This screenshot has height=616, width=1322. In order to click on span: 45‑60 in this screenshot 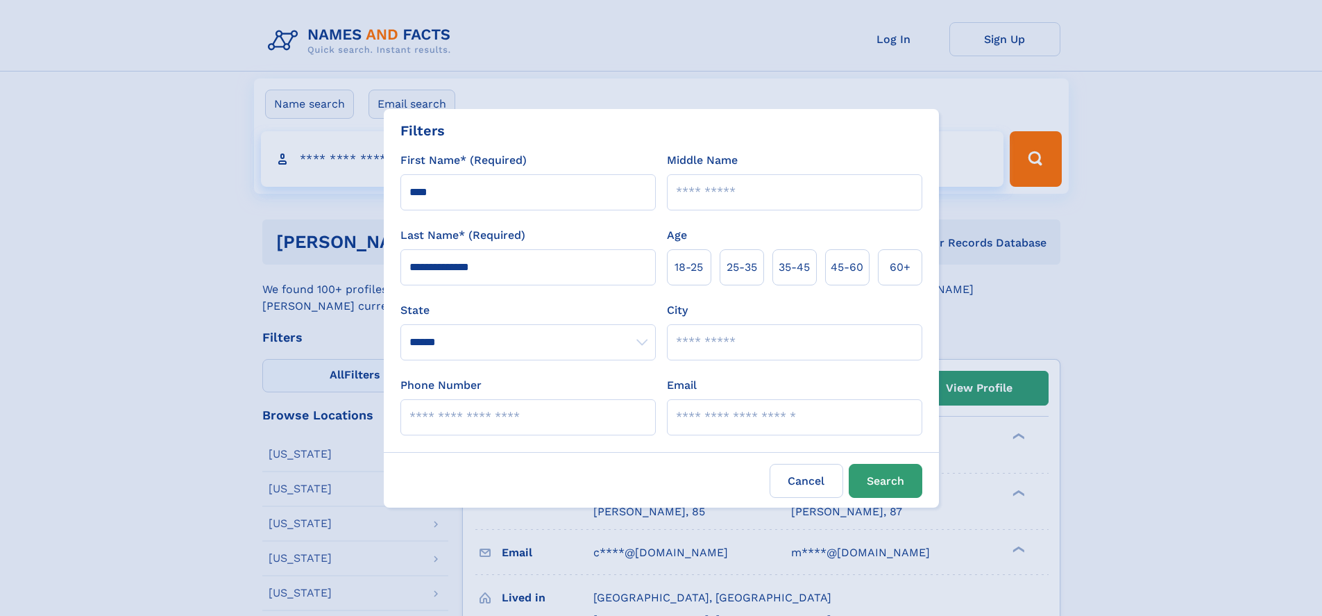, I will do `click(847, 267)`.